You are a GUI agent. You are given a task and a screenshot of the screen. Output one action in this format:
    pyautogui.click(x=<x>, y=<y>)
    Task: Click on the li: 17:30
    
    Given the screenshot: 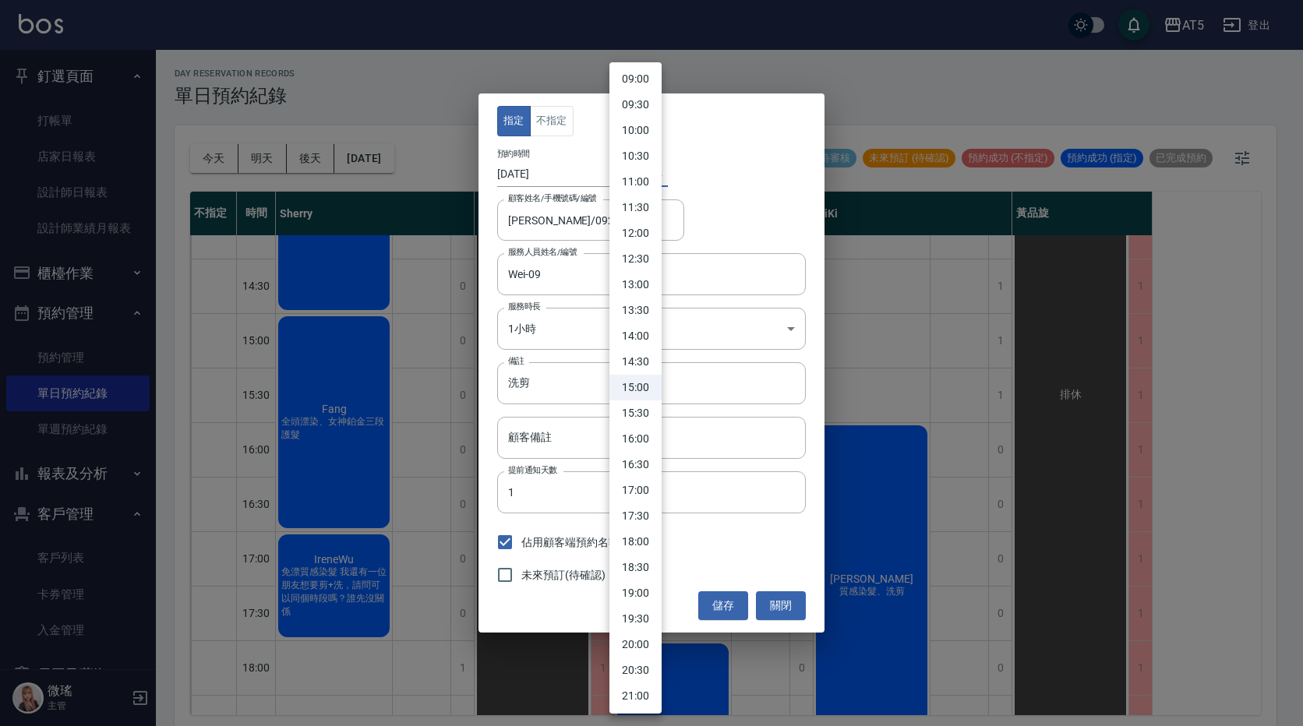 What is the action you would take?
    pyautogui.click(x=635, y=516)
    